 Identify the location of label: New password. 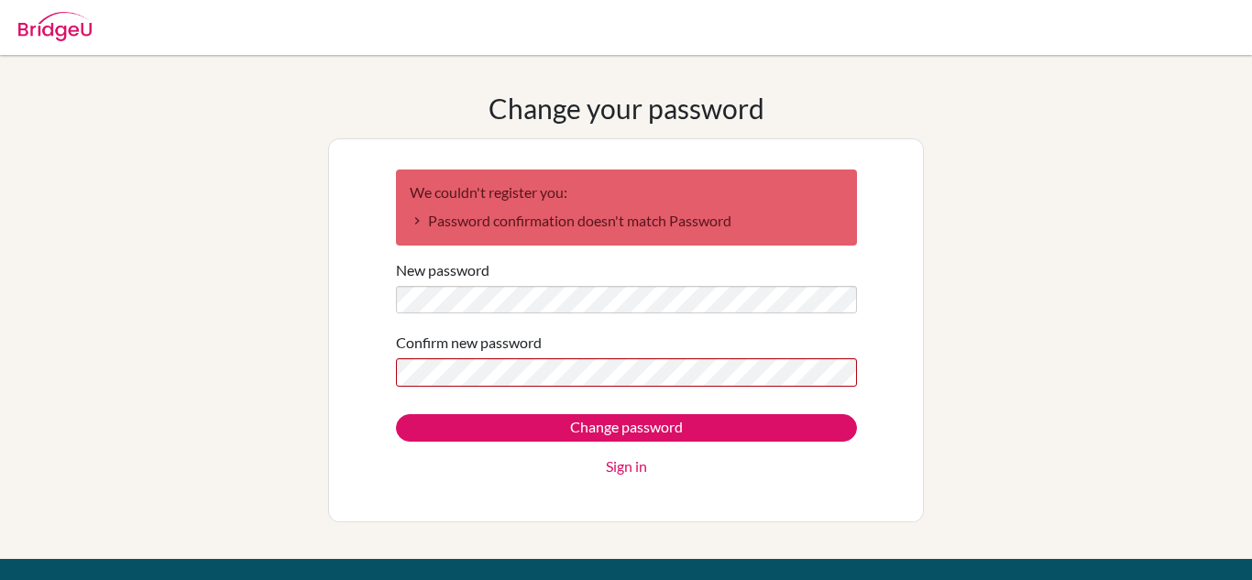
(443, 270).